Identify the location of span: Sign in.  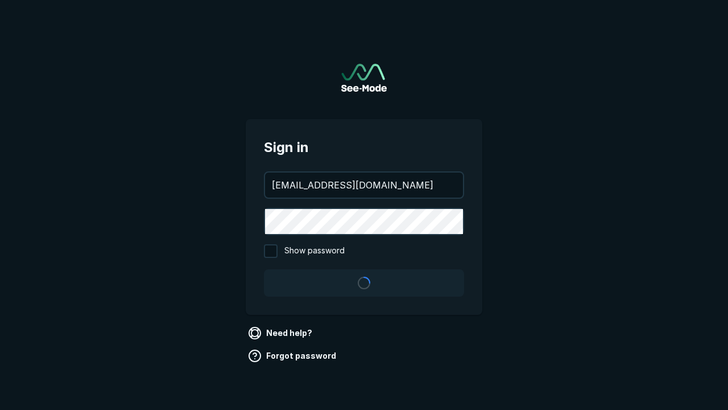
(364, 147).